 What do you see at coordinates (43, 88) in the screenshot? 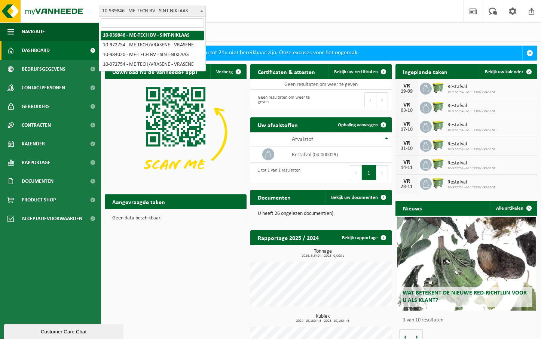
I see `span: Contactpersonen` at bounding box center [43, 88].